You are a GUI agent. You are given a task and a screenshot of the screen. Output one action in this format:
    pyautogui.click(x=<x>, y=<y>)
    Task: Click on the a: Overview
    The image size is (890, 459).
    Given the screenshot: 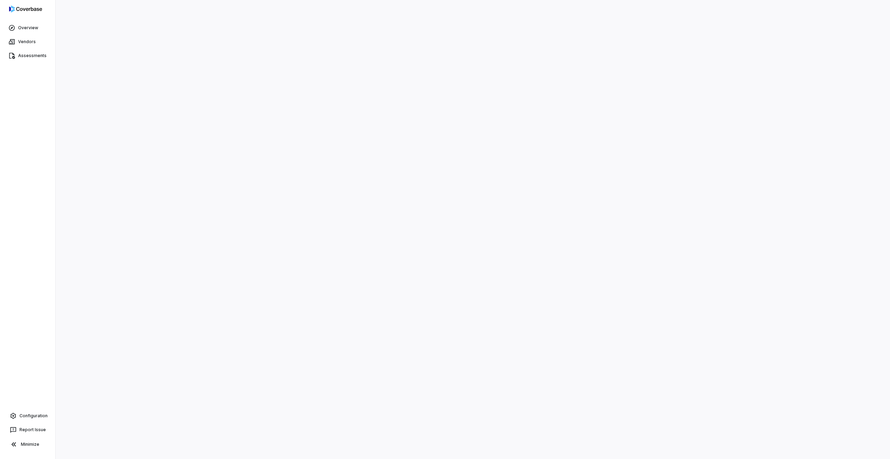 What is the action you would take?
    pyautogui.click(x=27, y=28)
    